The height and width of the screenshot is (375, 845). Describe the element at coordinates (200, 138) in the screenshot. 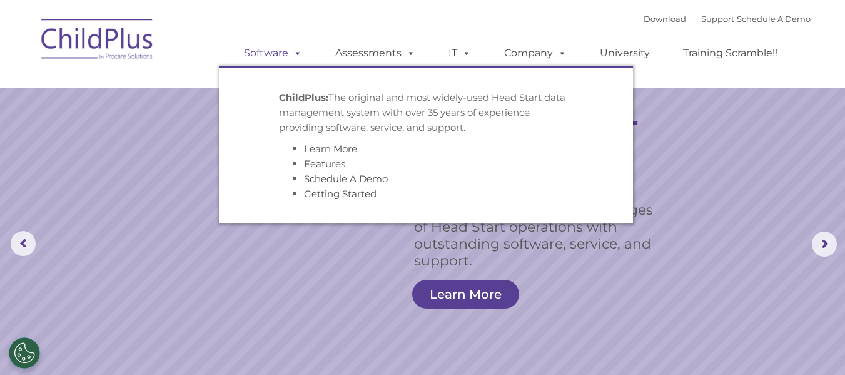

I see `span: Phone number` at that location.